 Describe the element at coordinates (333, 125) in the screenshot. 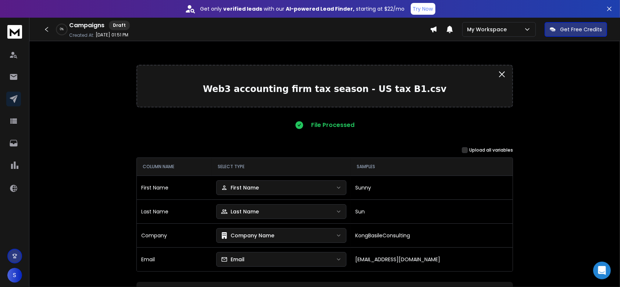

I see `p: File Processed` at that location.